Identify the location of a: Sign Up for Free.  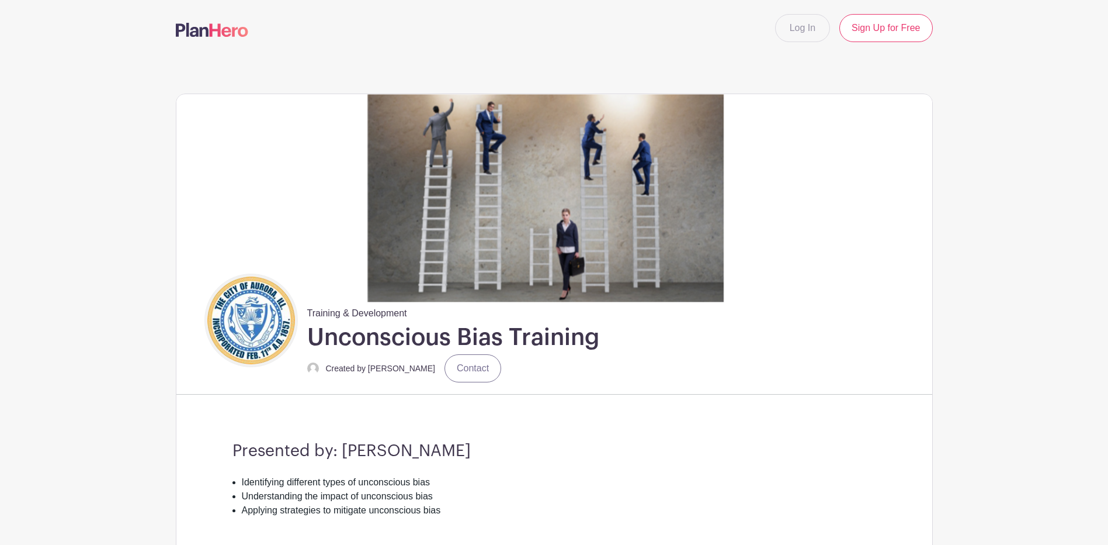
(886, 28).